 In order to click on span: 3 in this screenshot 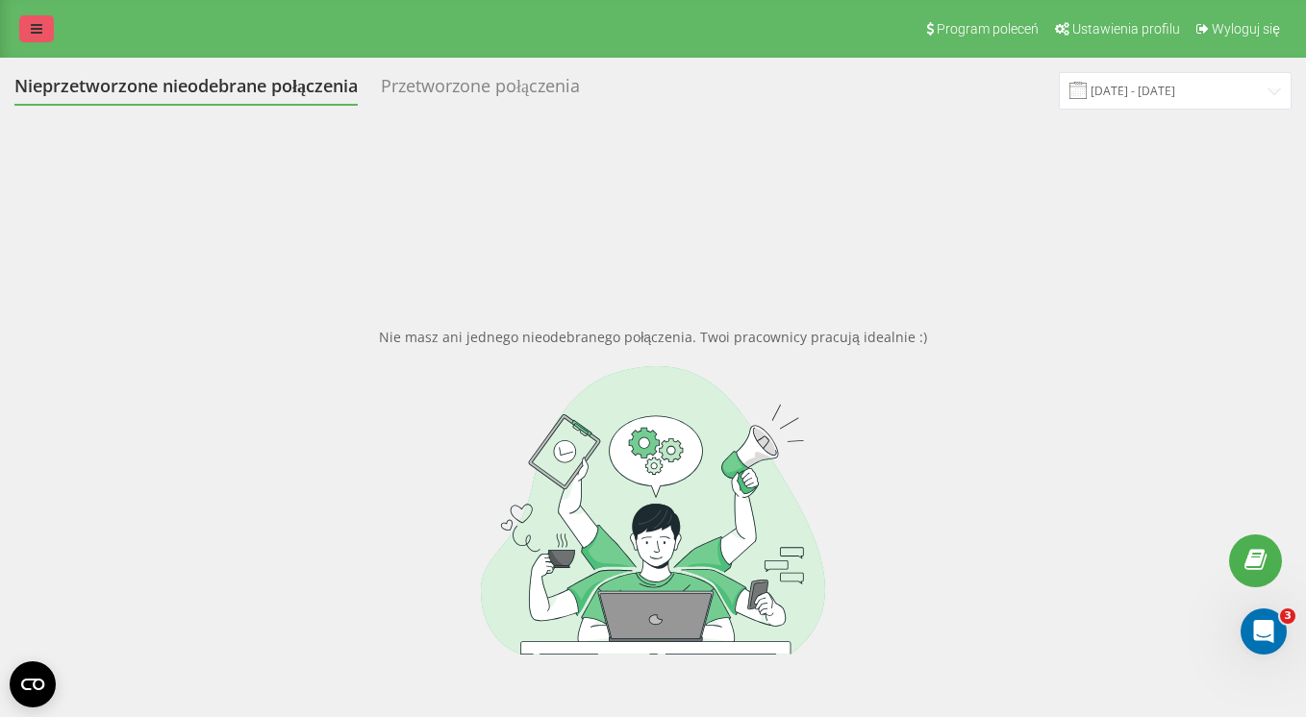, I will do `click(1288, 616)`.